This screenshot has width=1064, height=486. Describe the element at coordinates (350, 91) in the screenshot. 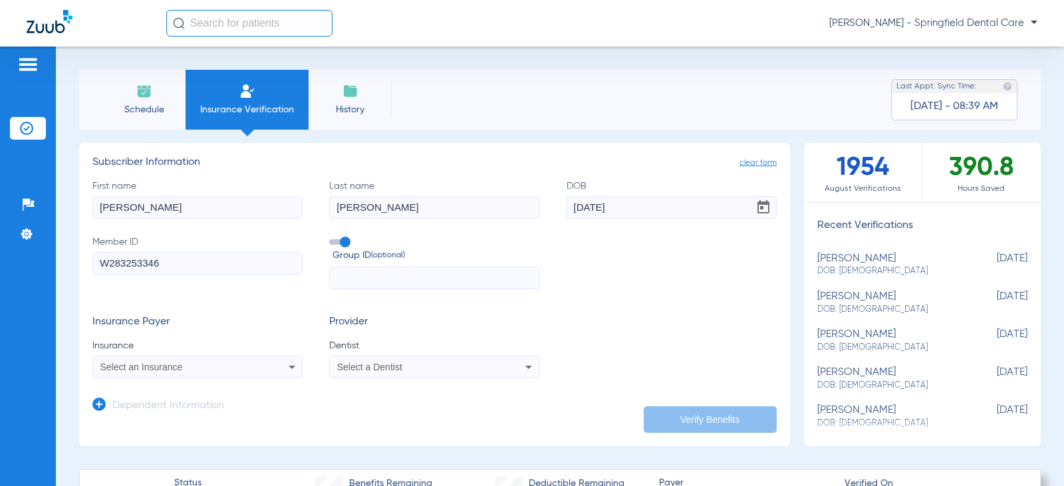

I see `img: History` at that location.